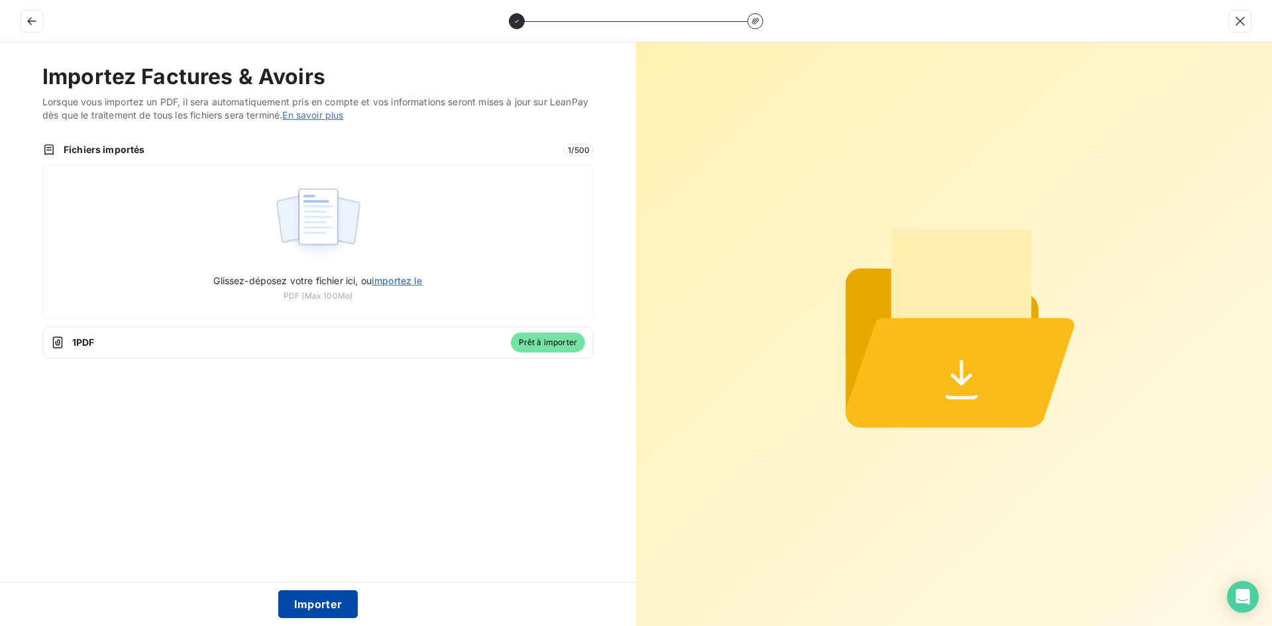 Image resolution: width=1272 pixels, height=626 pixels. What do you see at coordinates (318, 223) in the screenshot?
I see `img: illustration` at bounding box center [318, 223].